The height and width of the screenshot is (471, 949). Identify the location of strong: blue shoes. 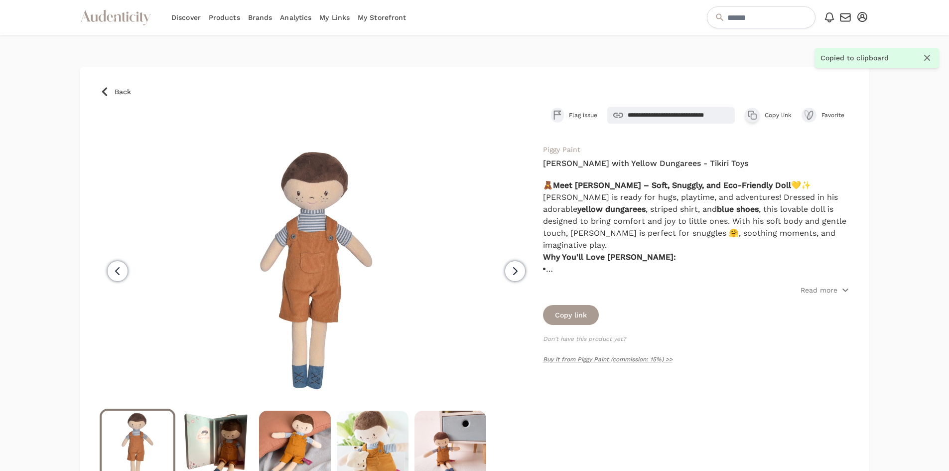
(737, 209).